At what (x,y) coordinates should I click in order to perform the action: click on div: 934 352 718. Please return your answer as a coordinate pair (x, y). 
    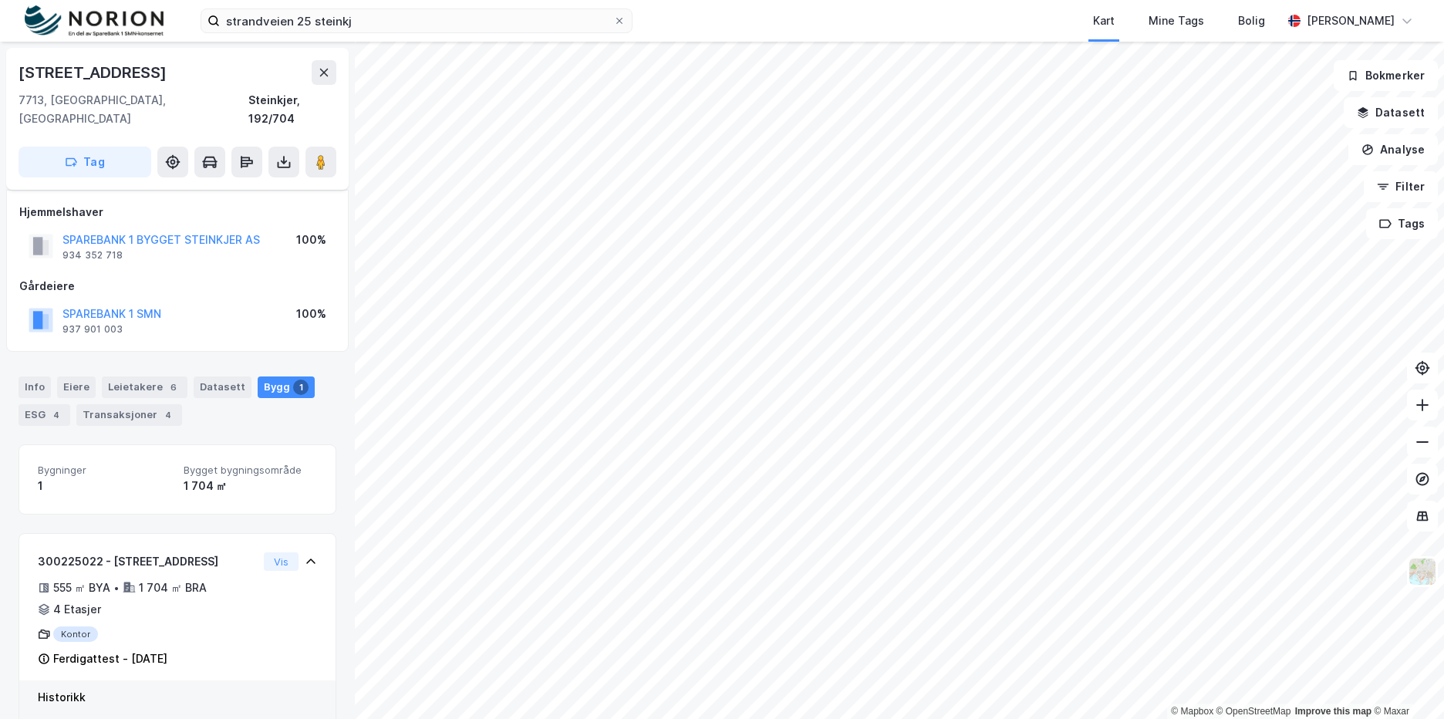
    Looking at the image, I should click on (93, 255).